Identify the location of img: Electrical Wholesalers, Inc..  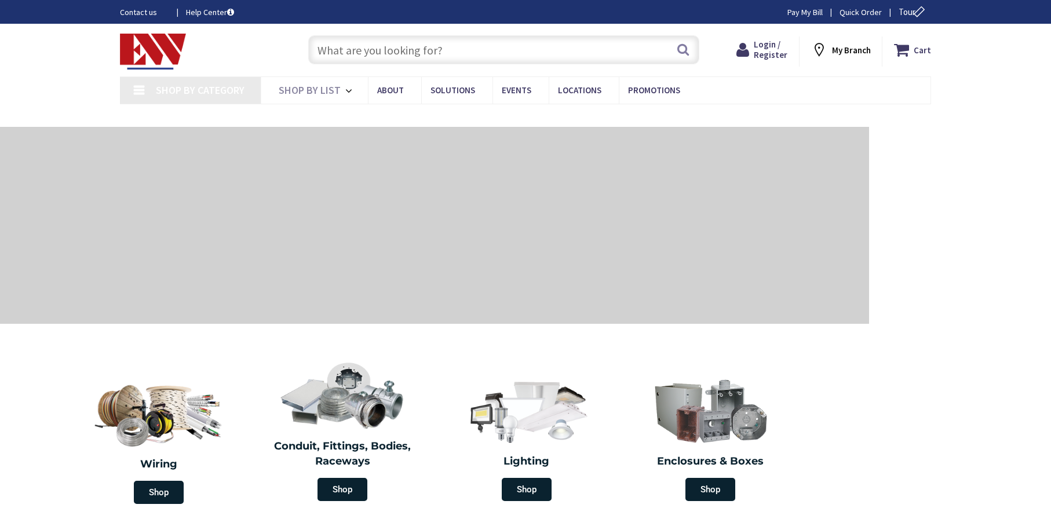
(153, 52).